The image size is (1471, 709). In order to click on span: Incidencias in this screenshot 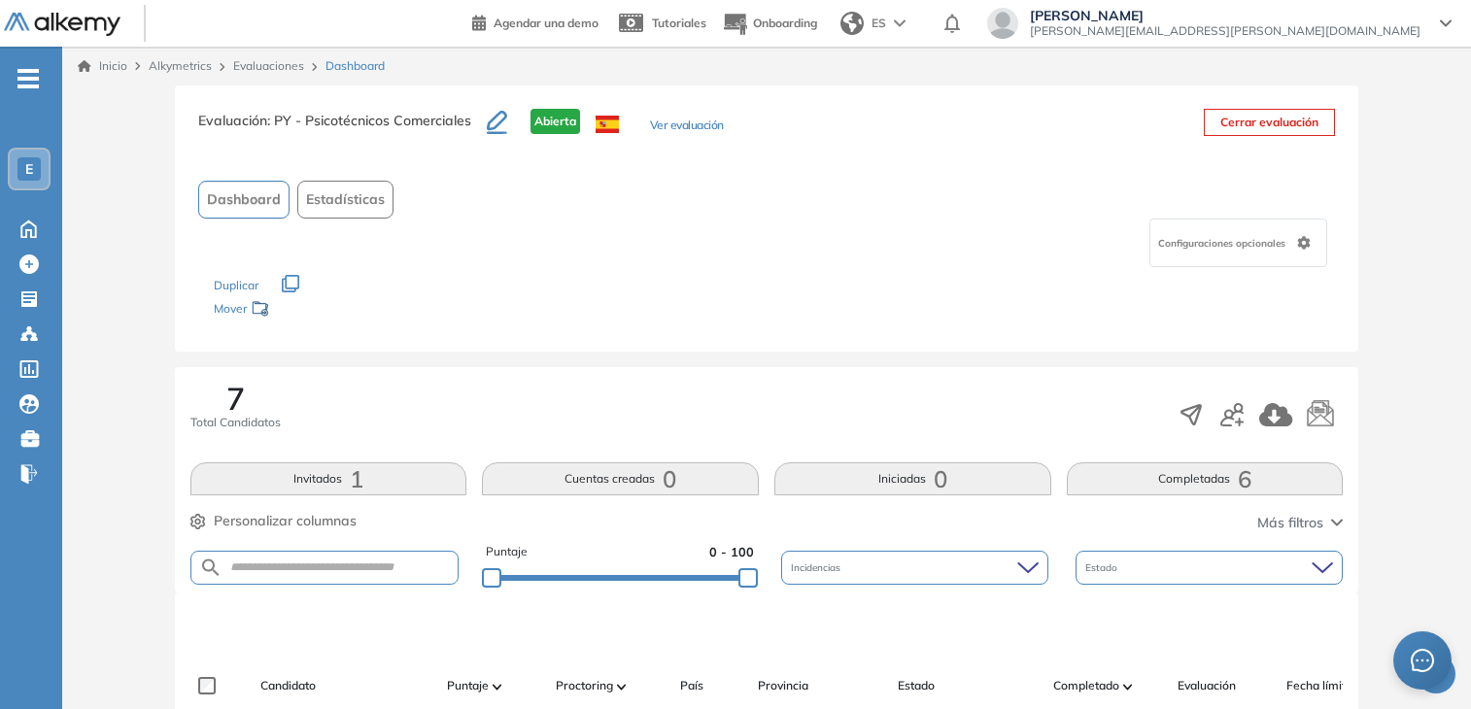, I will do `click(817, 568)`.